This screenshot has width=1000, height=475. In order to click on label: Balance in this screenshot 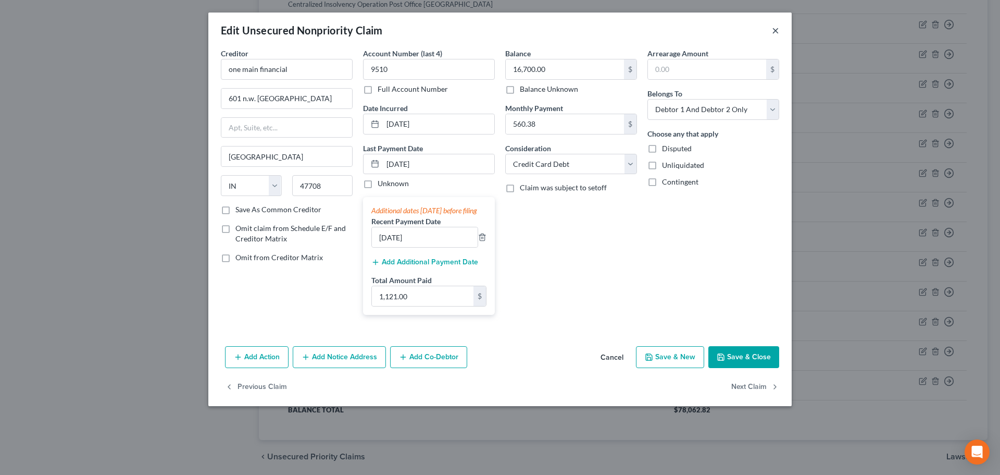, I will do `click(518, 53)`.